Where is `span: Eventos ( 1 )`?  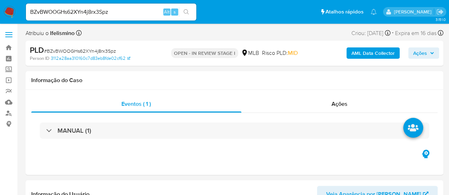
span: Eventos ( 1 ) is located at coordinates (136, 104).